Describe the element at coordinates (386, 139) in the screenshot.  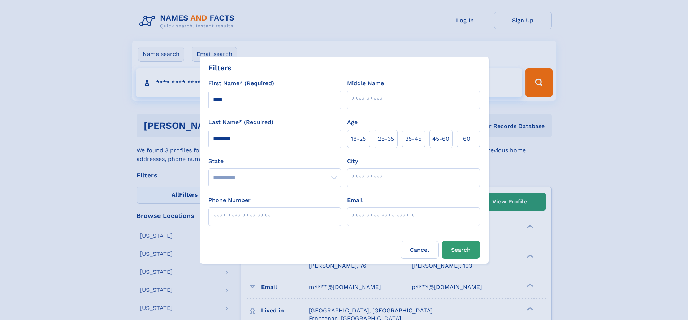
I see `span: 25‑35` at that location.